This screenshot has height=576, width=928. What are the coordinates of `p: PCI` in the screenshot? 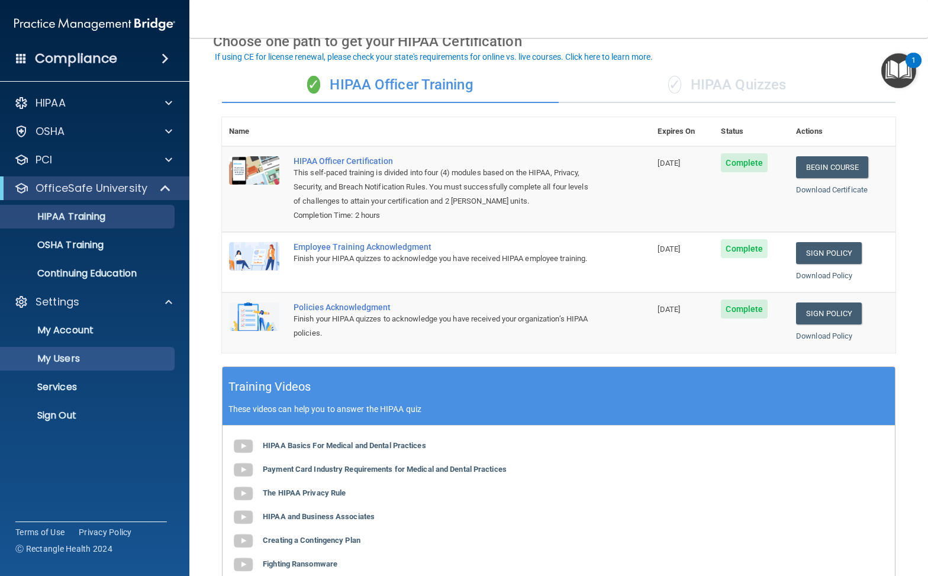 It's located at (44, 160).